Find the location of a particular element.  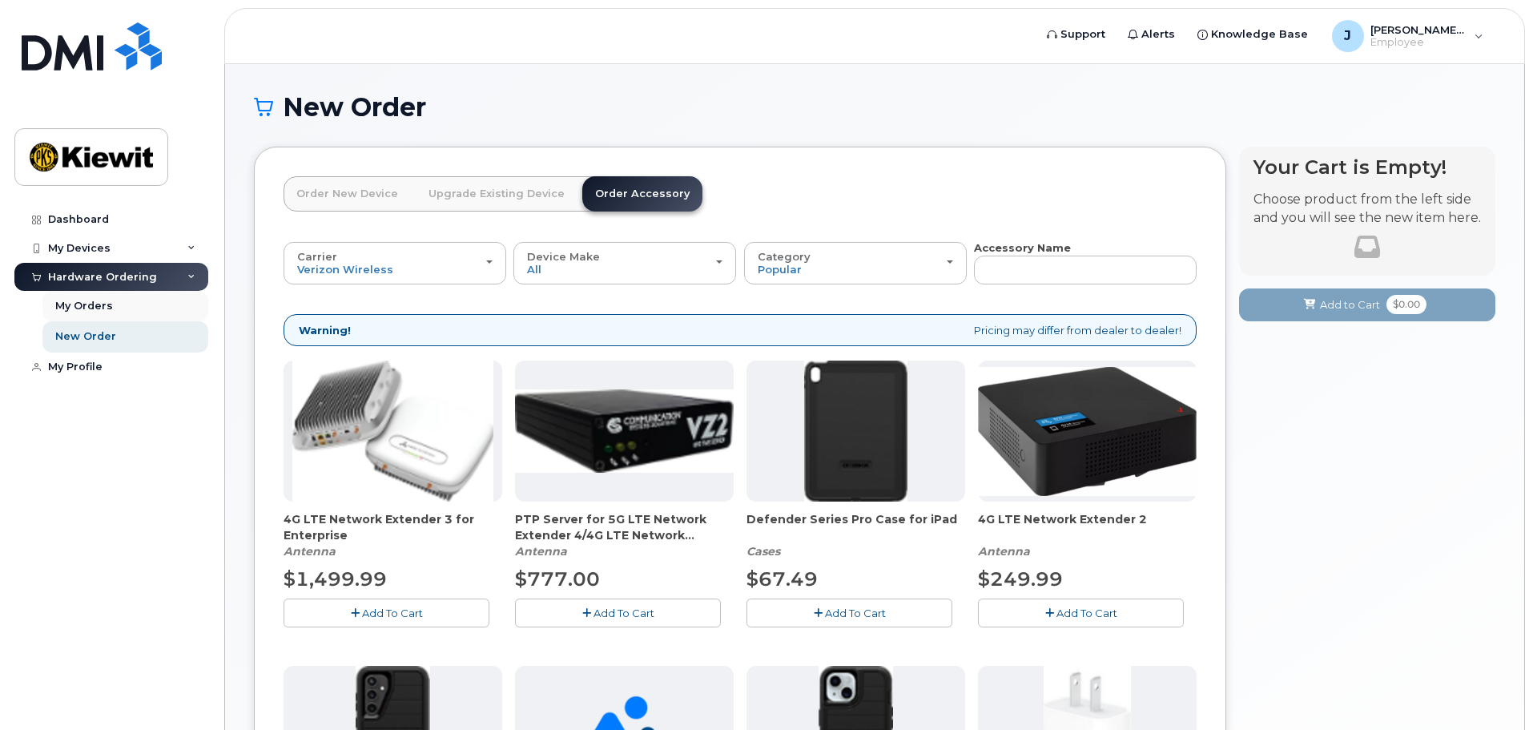

strong: Accessory Name is located at coordinates (1022, 247).